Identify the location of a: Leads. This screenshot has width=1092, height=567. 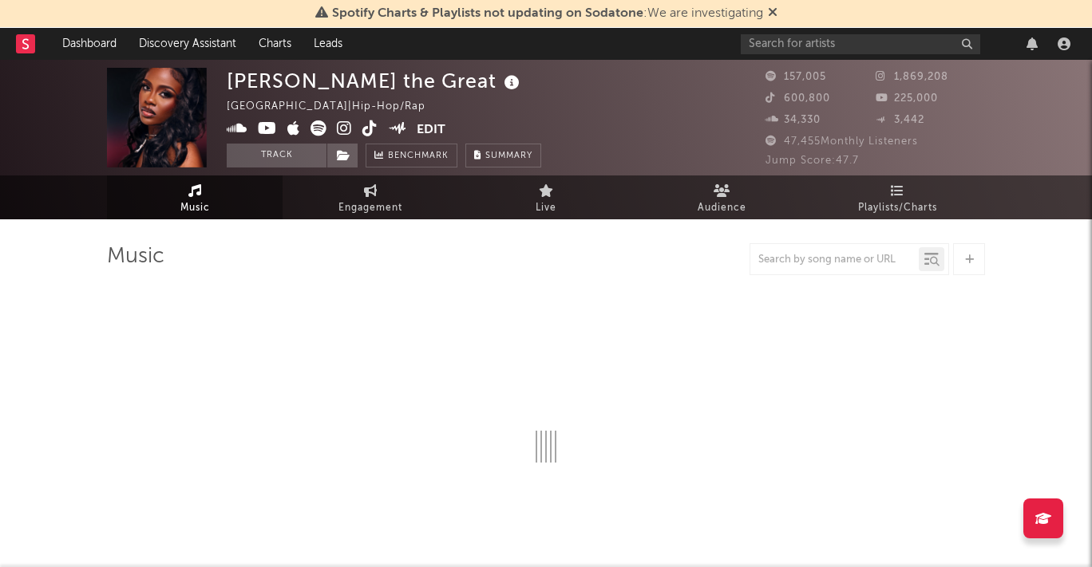
(328, 44).